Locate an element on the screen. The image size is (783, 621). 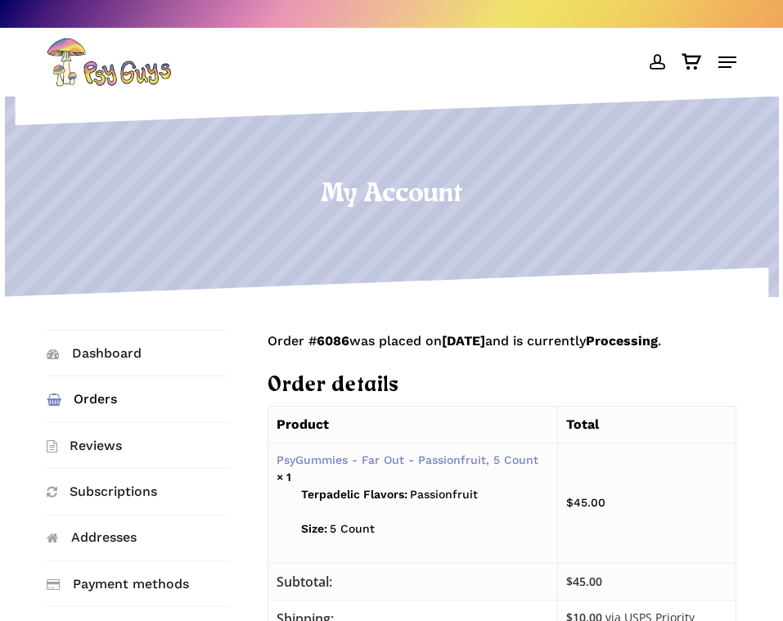
a: PsyGuys is located at coordinates (109, 62).